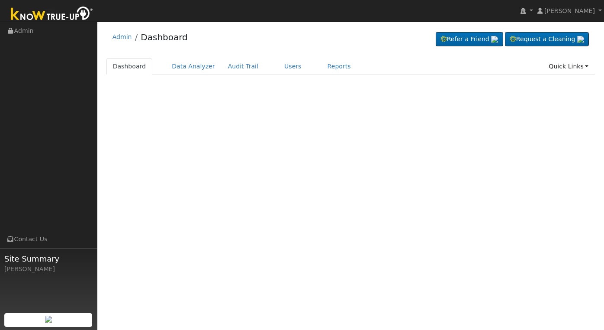  I want to click on a: Request a Cleaning, so click(547, 39).